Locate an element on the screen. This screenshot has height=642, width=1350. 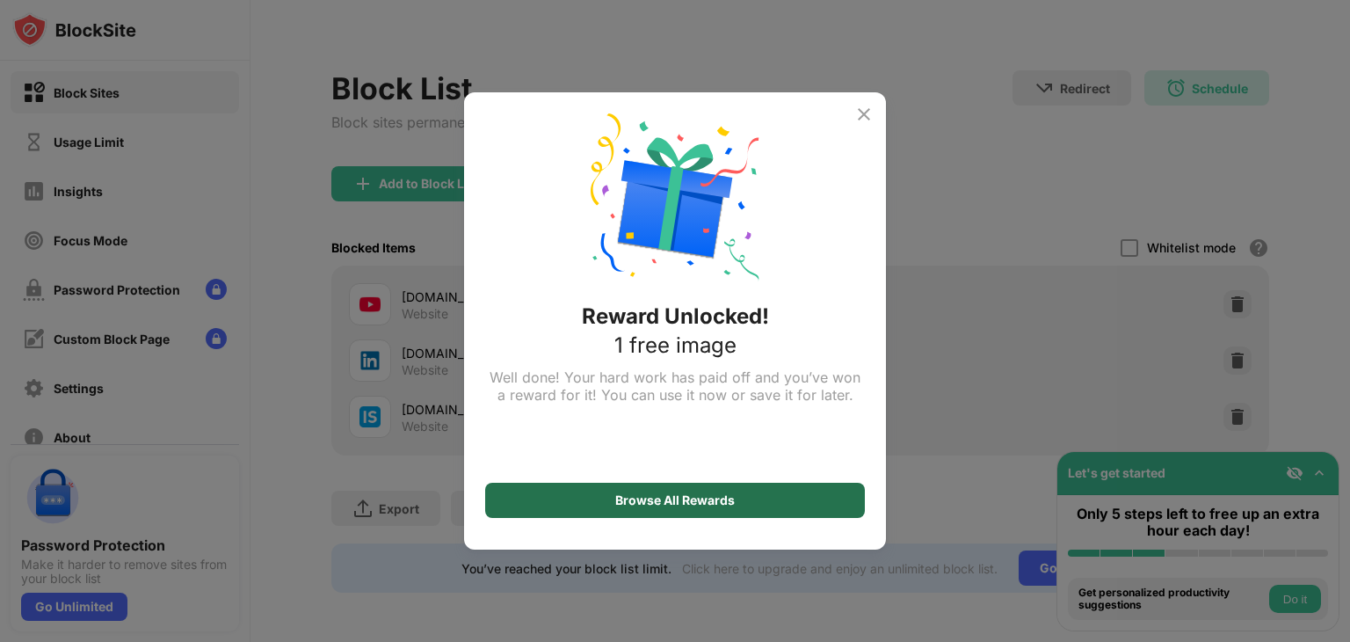
img: reward-unlock.svg is located at coordinates (675, 198).